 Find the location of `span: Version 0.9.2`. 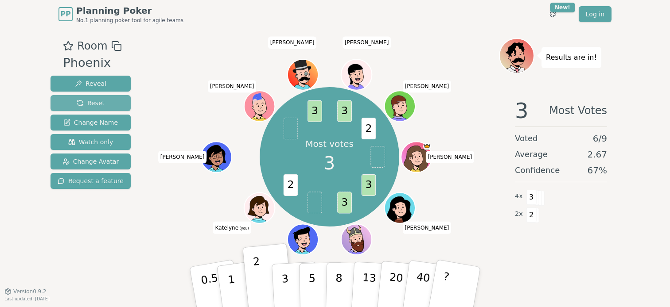

span: Version 0.9.2 is located at coordinates (30, 292).